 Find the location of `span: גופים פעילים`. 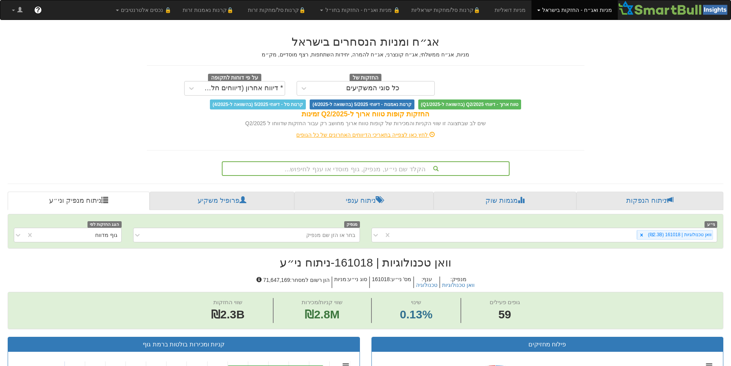

span: גופים פעילים is located at coordinates (505, 302).